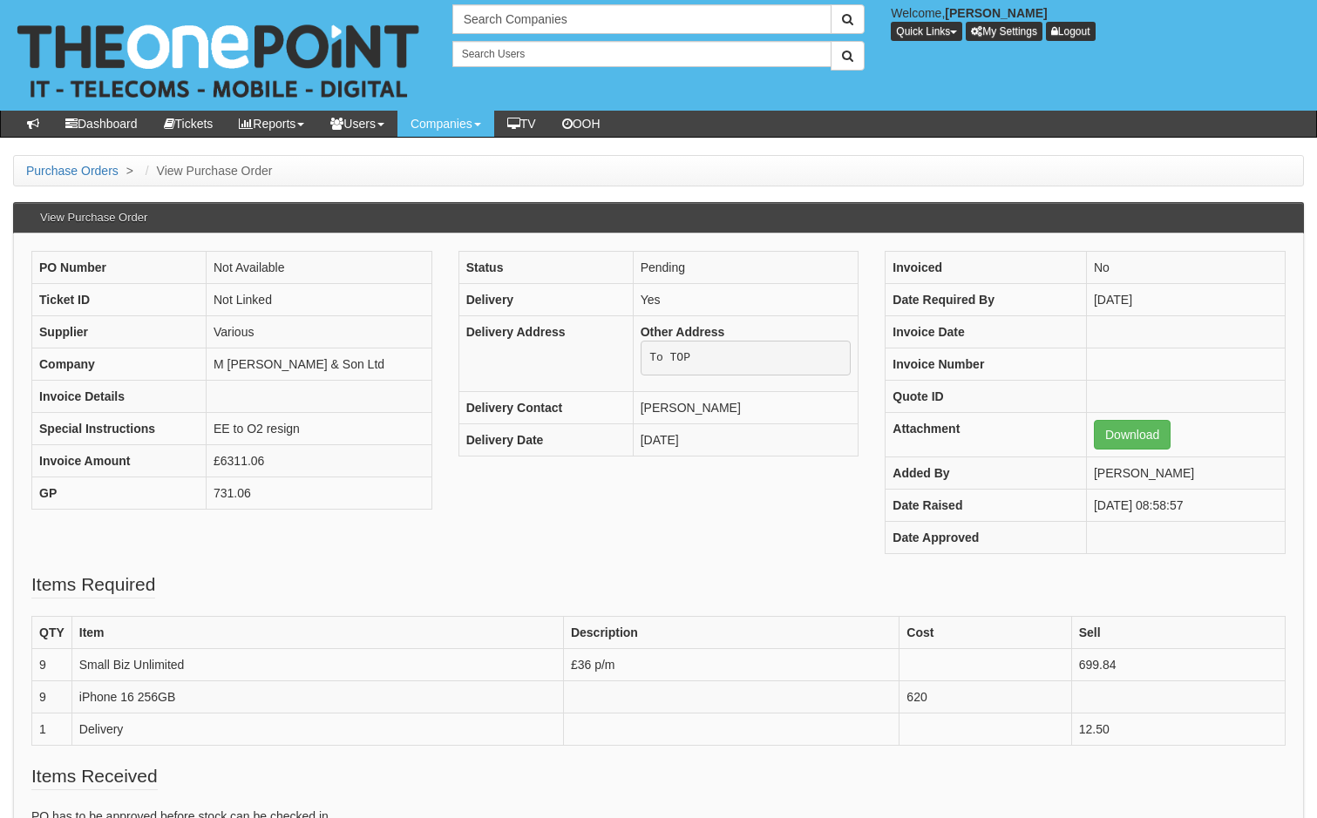 This screenshot has width=1317, height=818. What do you see at coordinates (730, 665) in the screenshot?
I see `td: £36 p/m` at bounding box center [730, 665].